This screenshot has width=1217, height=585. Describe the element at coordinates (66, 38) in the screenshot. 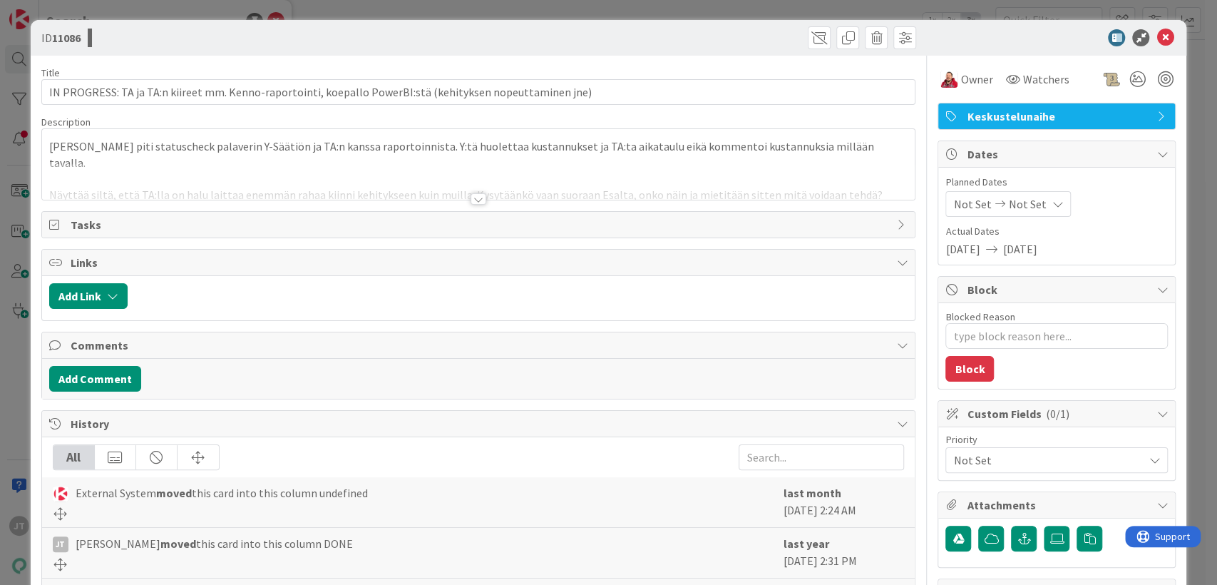

I see `b: 11086` at that location.